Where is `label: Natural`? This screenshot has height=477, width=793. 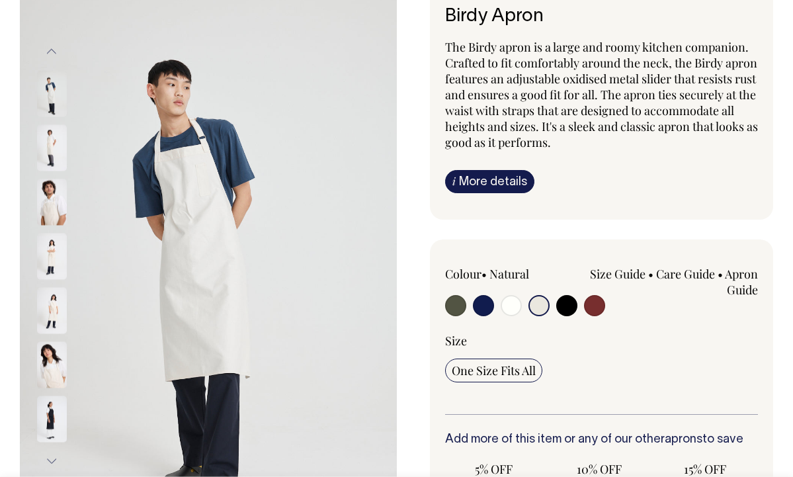 label: Natural is located at coordinates (509, 274).